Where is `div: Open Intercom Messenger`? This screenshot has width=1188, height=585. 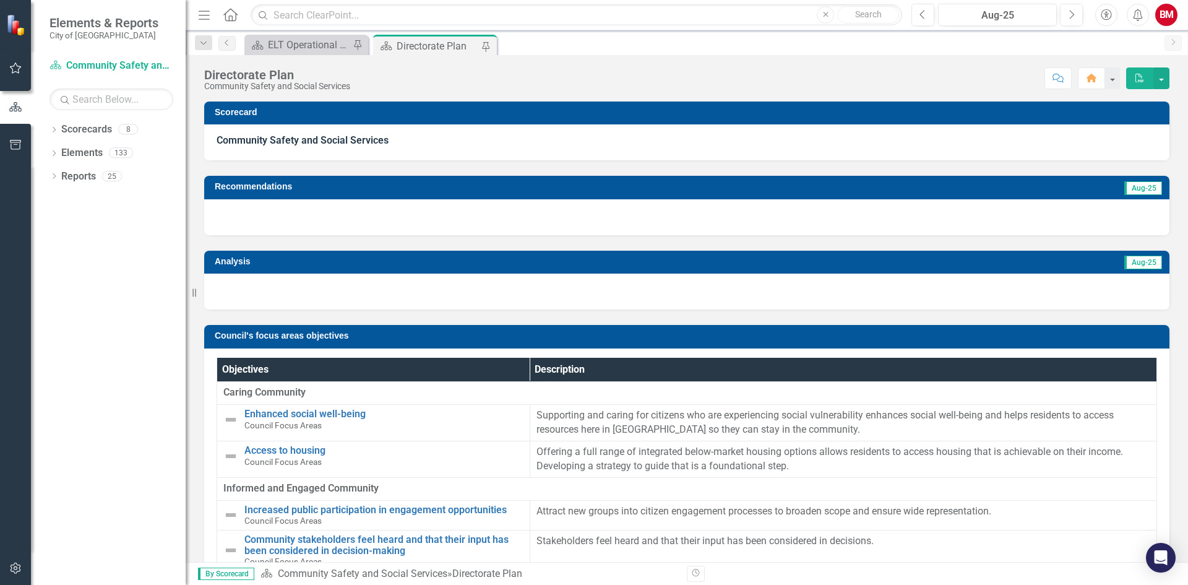 div: Open Intercom Messenger is located at coordinates (1161, 558).